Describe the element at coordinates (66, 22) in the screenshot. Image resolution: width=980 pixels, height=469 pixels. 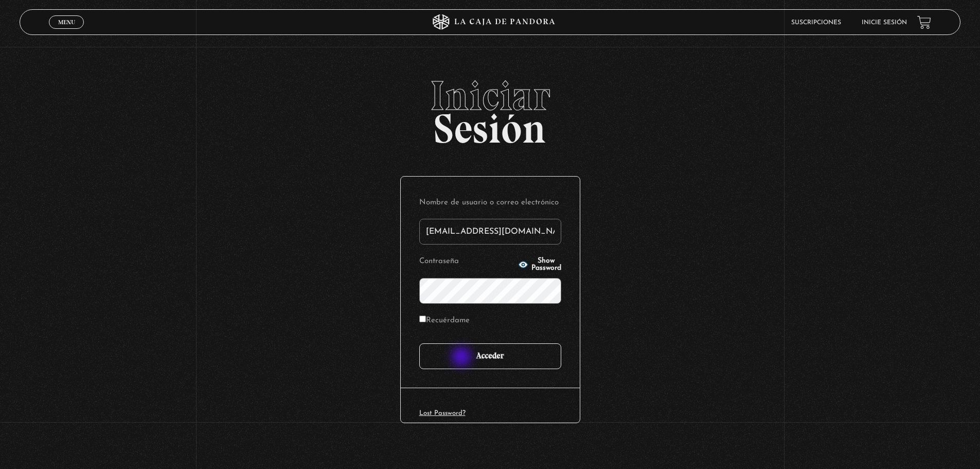
I see `span: Menu` at that location.